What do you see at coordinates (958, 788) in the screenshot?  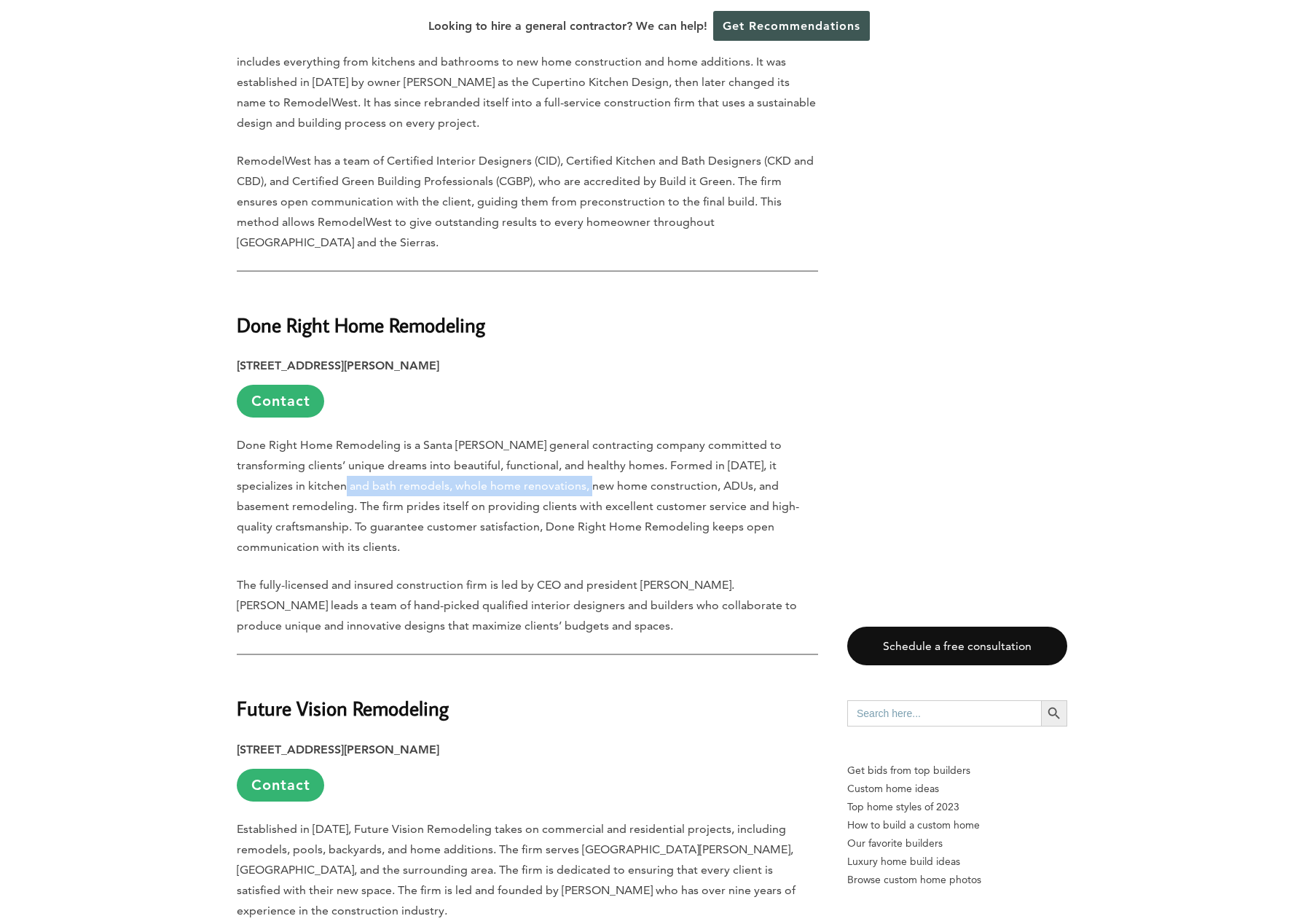 I see `p: Custom home ideas` at bounding box center [958, 788].